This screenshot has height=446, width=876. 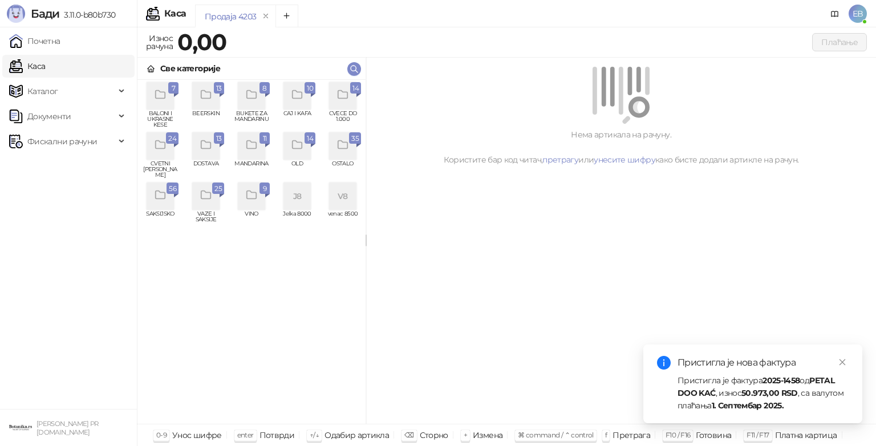 I want to click on span: ⌘ command / ⌃ control, so click(x=555, y=434).